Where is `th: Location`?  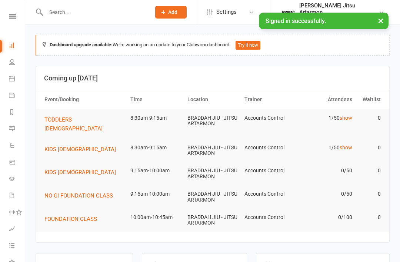 th: Location is located at coordinates (213, 99).